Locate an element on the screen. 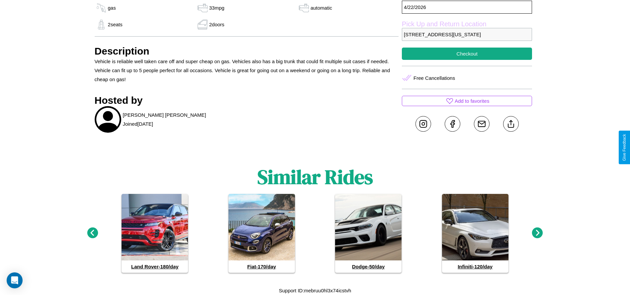  p: 2 seats is located at coordinates (115, 24).